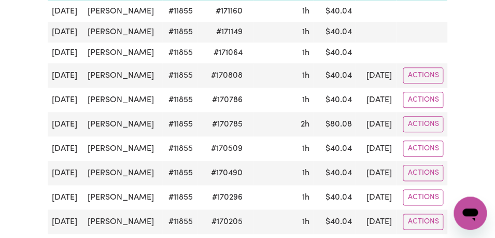 This screenshot has width=495, height=238. What do you see at coordinates (227, 100) in the screenshot?
I see `span: # 170786` at bounding box center [227, 100].